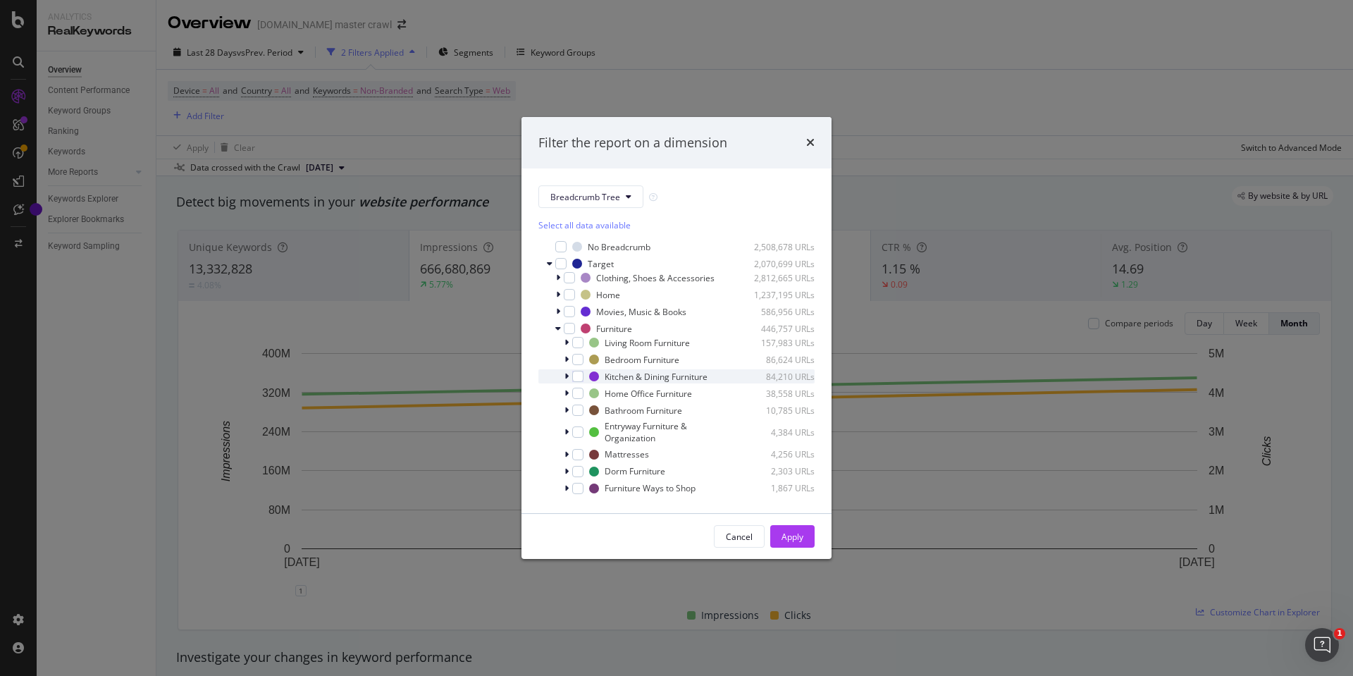  Describe the element at coordinates (641, 311) in the screenshot. I see `div: Movies, Music & Books` at that location.